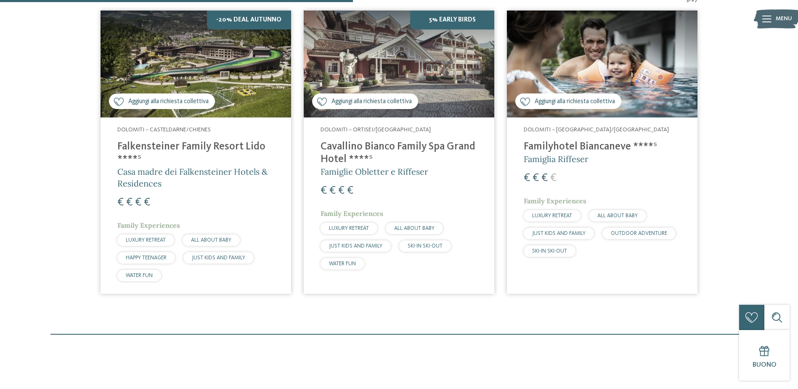  What do you see at coordinates (375, 171) in the screenshot?
I see `span: Famiglie Obletter e Riffeser` at bounding box center [375, 171].